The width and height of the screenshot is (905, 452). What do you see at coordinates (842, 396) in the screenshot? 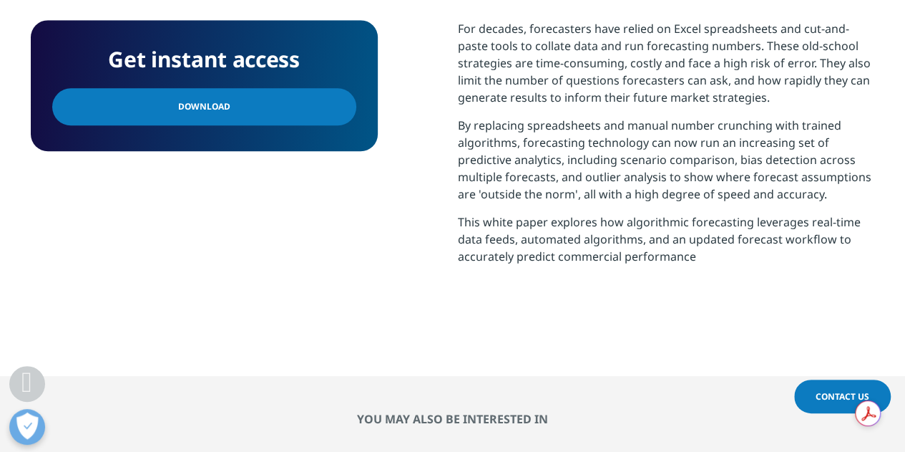
I see `a: Contact Us` at bounding box center [842, 396].